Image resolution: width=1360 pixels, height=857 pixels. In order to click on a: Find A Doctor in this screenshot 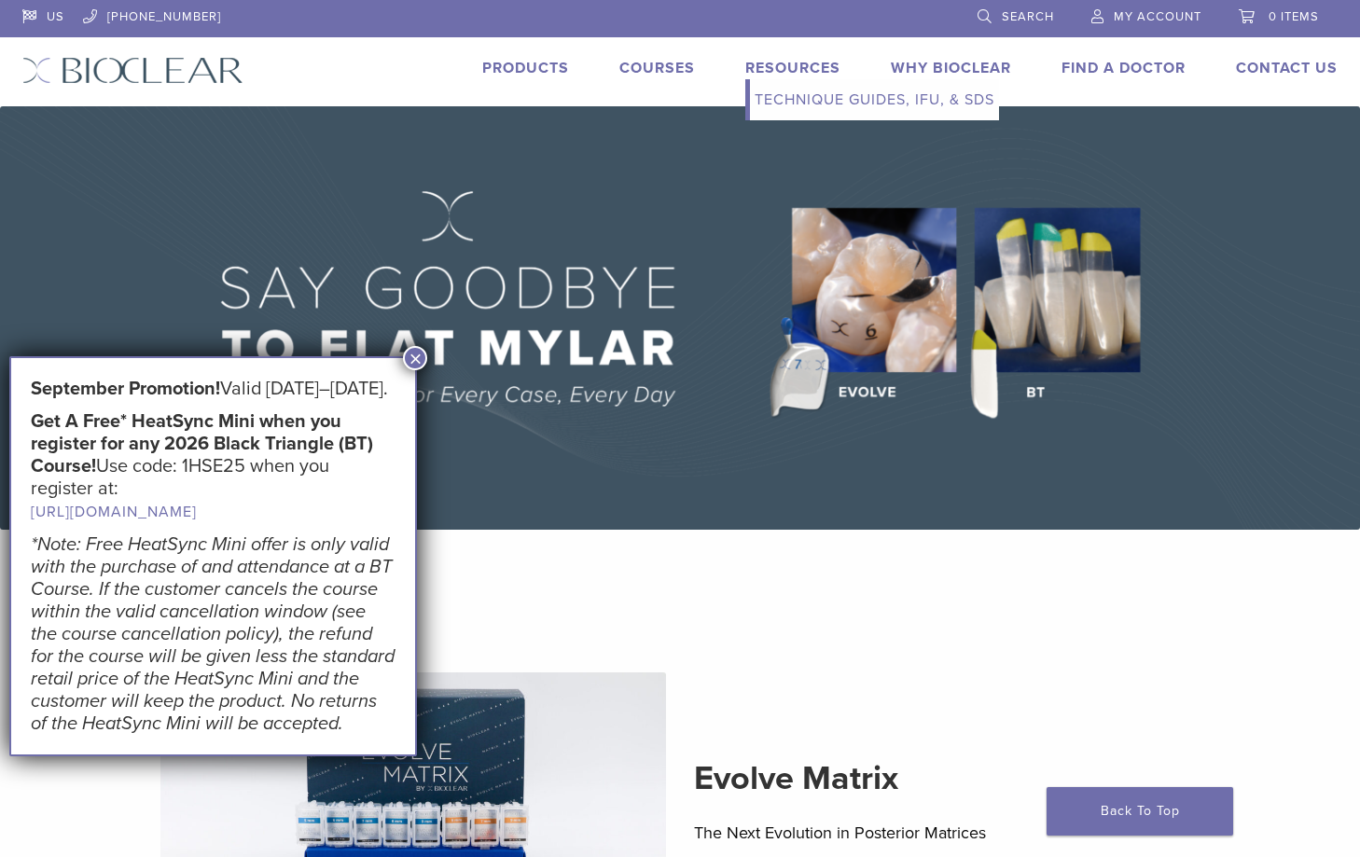, I will do `click(1123, 68)`.